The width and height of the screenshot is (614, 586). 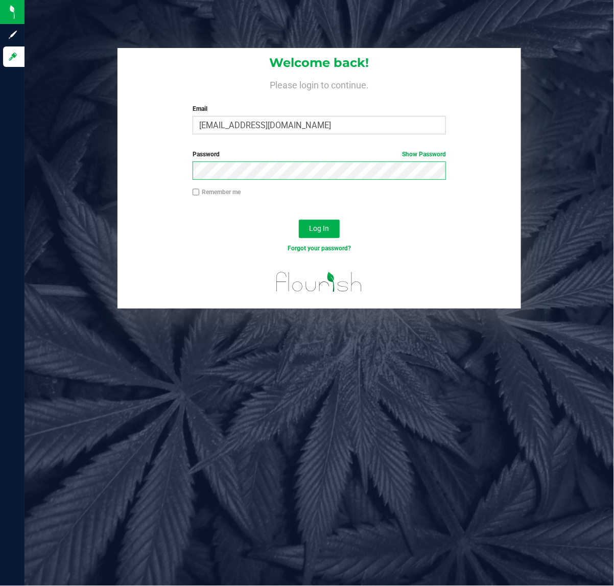 I want to click on inline-svg: Sign up, so click(x=13, y=35).